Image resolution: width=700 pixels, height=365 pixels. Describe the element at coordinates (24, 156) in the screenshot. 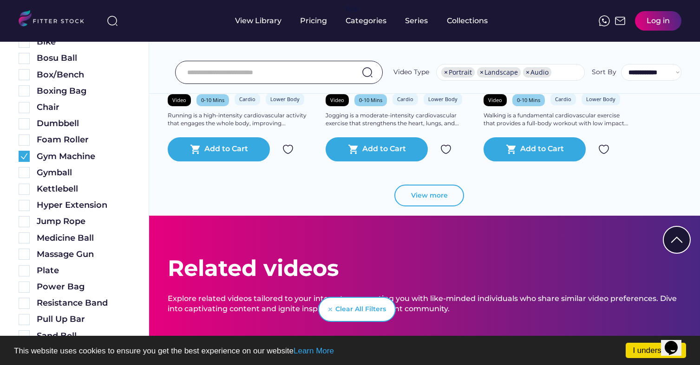

I see `img: Group%201000002360.svg` at that location.